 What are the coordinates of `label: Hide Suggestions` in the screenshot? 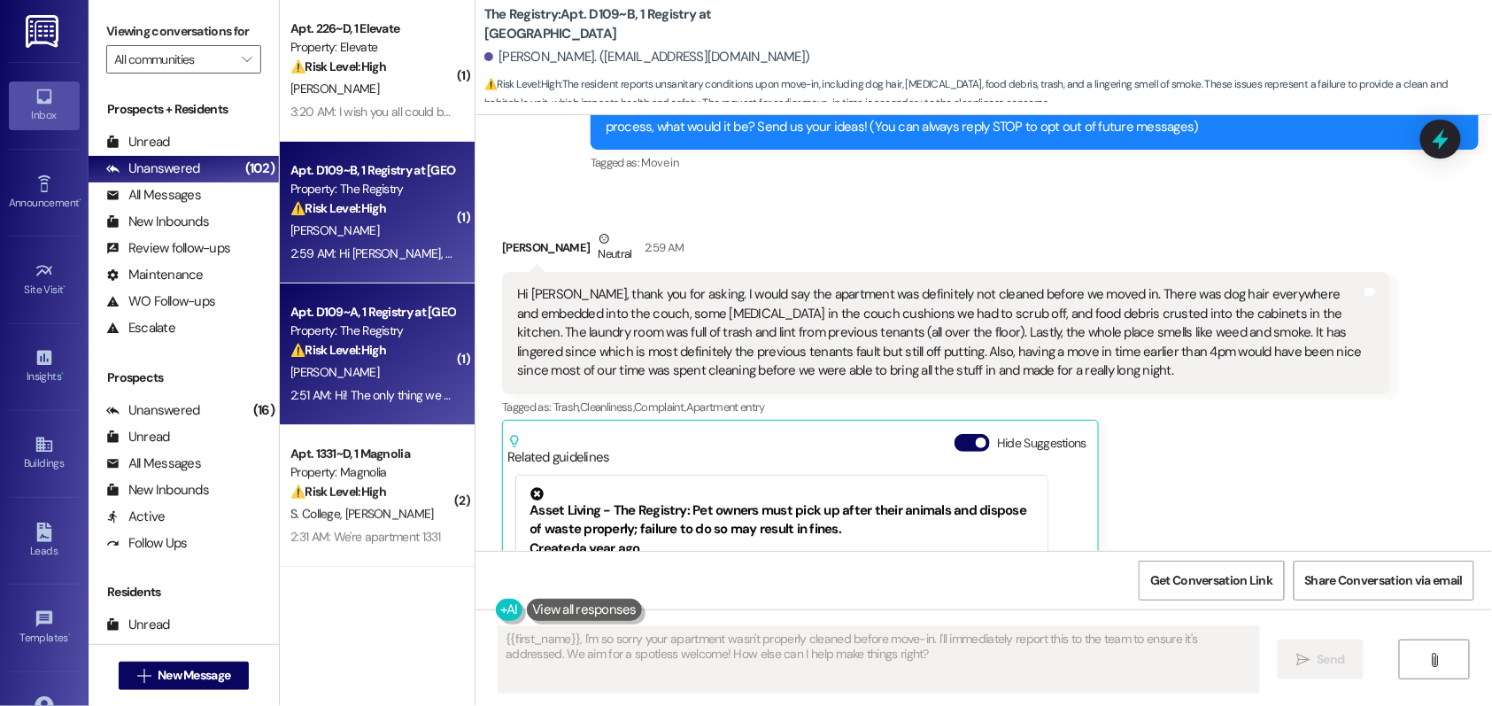 It's located at (1041, 443).